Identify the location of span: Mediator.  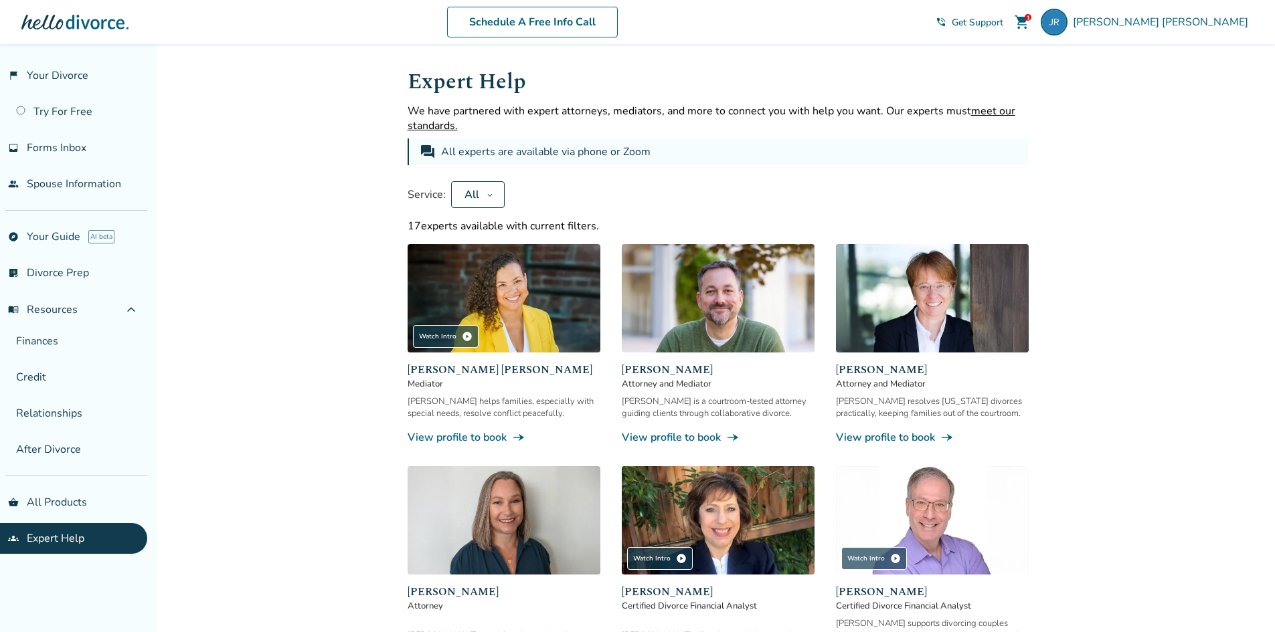
(504, 384).